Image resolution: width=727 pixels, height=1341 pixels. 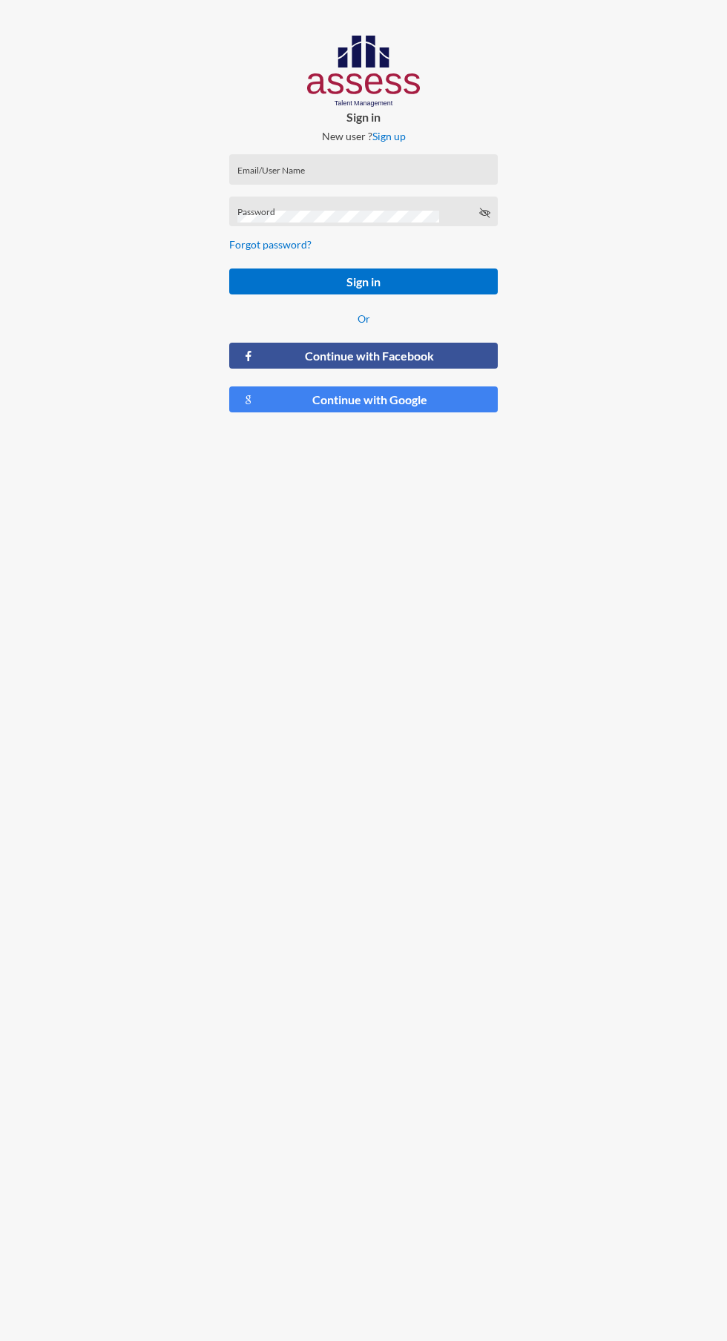 I want to click on button: Continue with Google, so click(x=364, y=399).